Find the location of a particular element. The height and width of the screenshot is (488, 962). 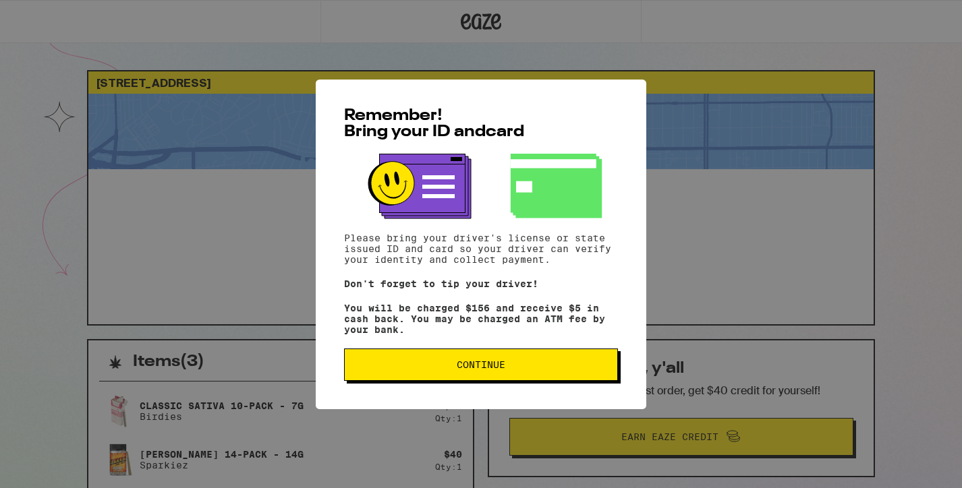

button: Continue is located at coordinates (481, 365).